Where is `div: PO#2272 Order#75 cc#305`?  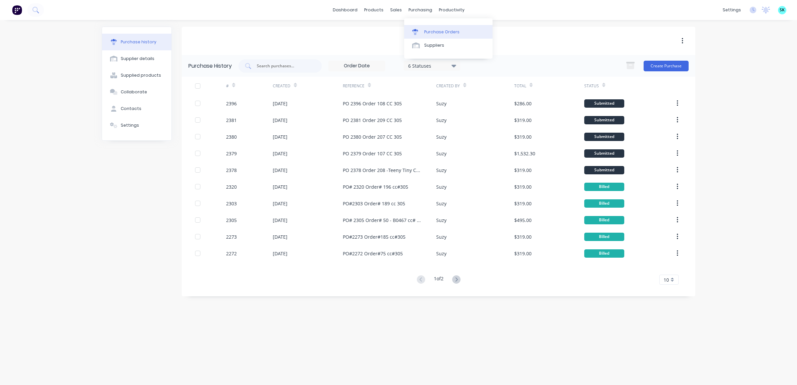
div: PO#2272 Order#75 cc#305 is located at coordinates (373, 254).